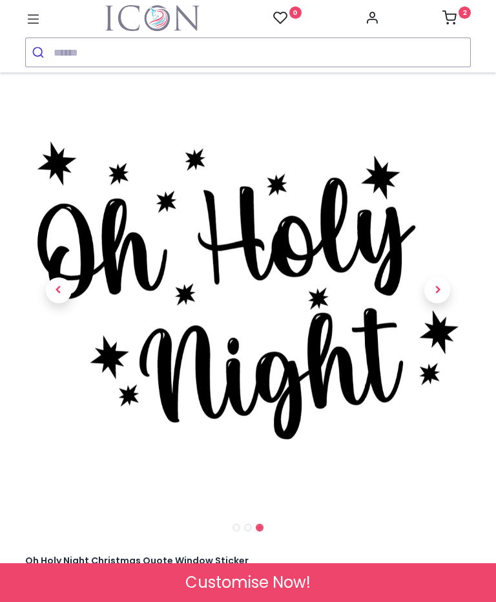 The height and width of the screenshot is (602, 496). I want to click on img: Icon Wall Stickers, so click(153, 18).